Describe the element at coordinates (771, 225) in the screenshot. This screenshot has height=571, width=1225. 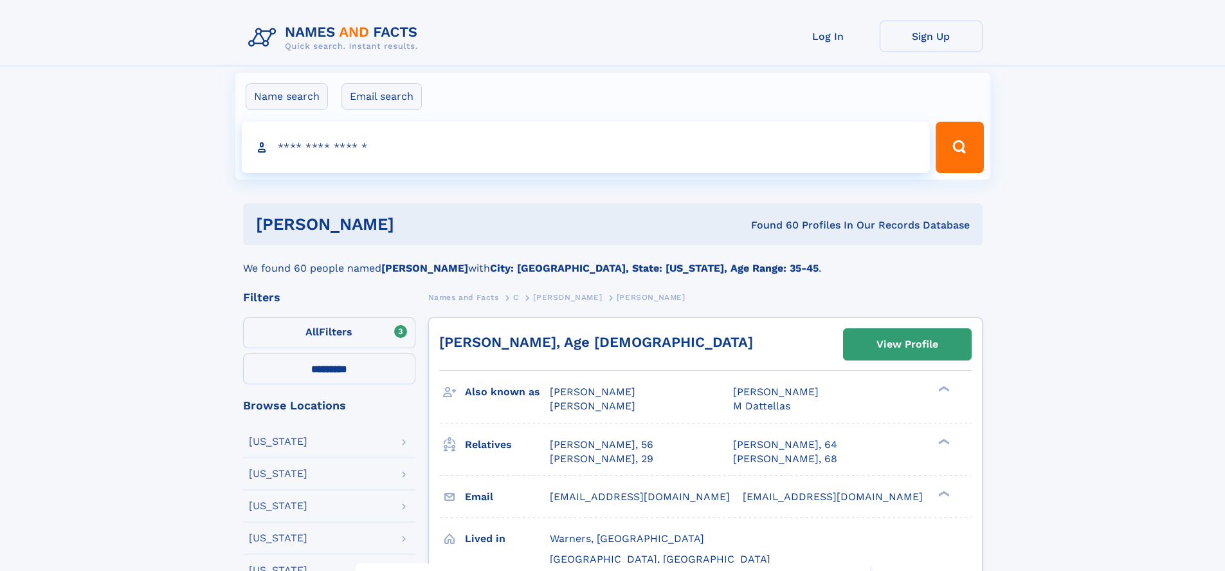
I see `div: Found 60 Profiles In Our Records Database` at that location.